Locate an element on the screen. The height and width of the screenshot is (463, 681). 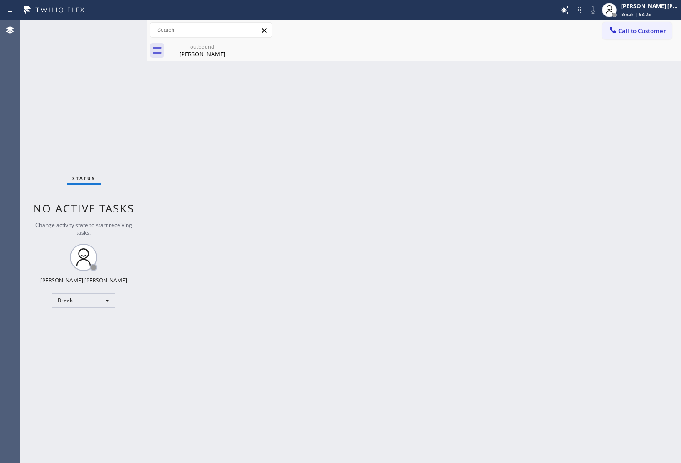
div: outbound is located at coordinates (202, 46).